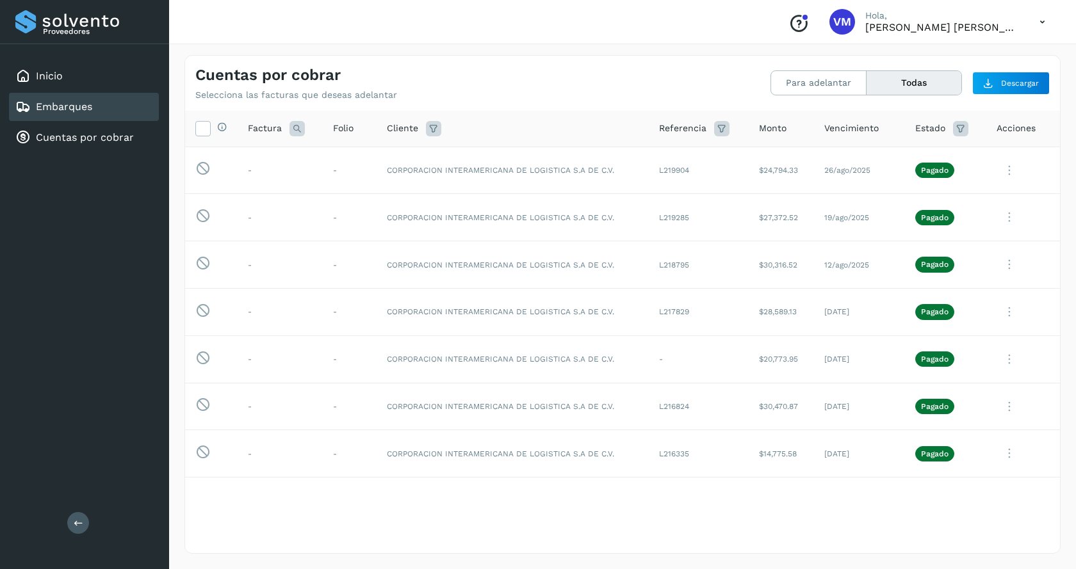 This screenshot has width=1076, height=569. I want to click on td: $28,589.13, so click(781, 312).